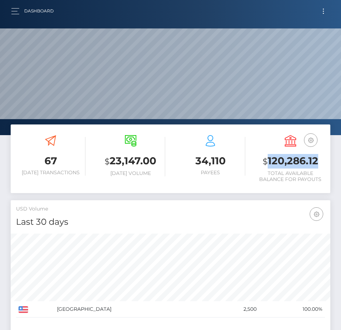 The width and height of the screenshot is (341, 330). Describe the element at coordinates (51, 161) in the screenshot. I see `h3: 67` at that location.